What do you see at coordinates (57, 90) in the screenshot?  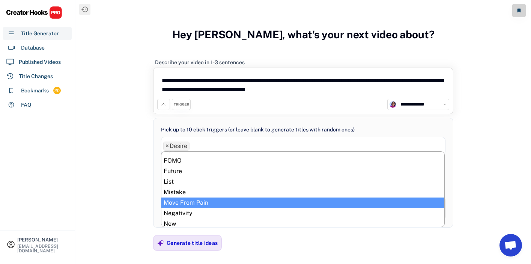 I see `div: 20` at bounding box center [57, 90].